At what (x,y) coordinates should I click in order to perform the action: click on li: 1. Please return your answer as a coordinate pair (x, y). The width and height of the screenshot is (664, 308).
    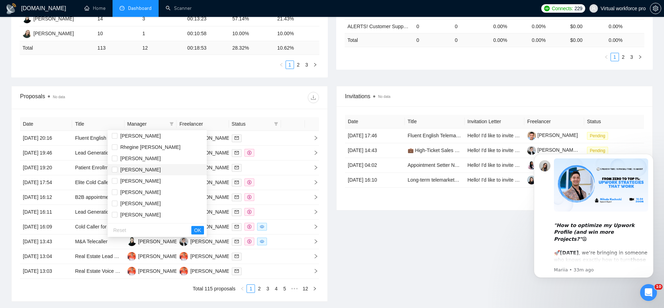
    Looking at the image, I should click on (290, 65).